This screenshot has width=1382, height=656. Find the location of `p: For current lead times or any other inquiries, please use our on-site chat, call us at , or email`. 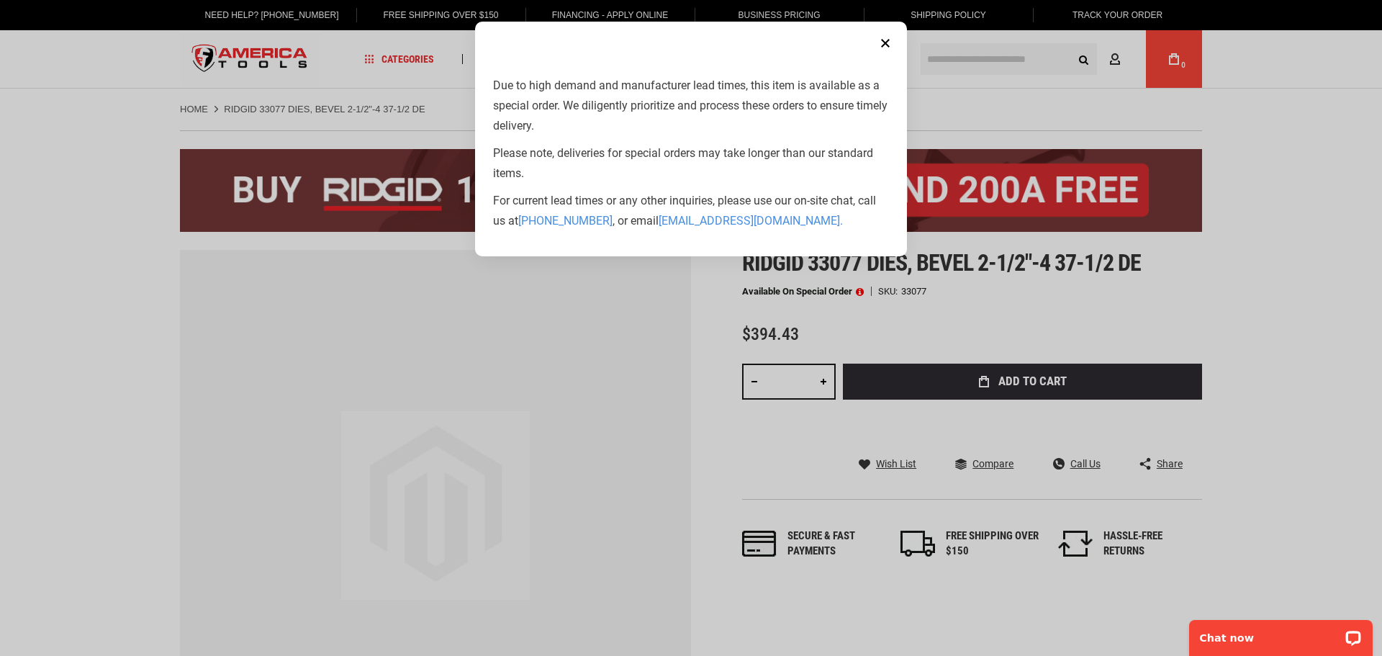

p: For current lead times or any other inquiries, please use our on-site chat, call us at , or email is located at coordinates (691, 211).